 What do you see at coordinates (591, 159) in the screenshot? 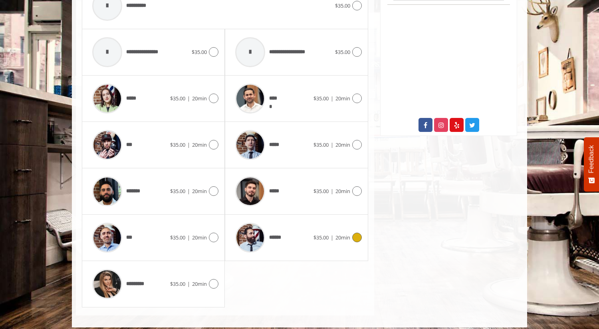
I see `span: Feedback` at bounding box center [591, 159].